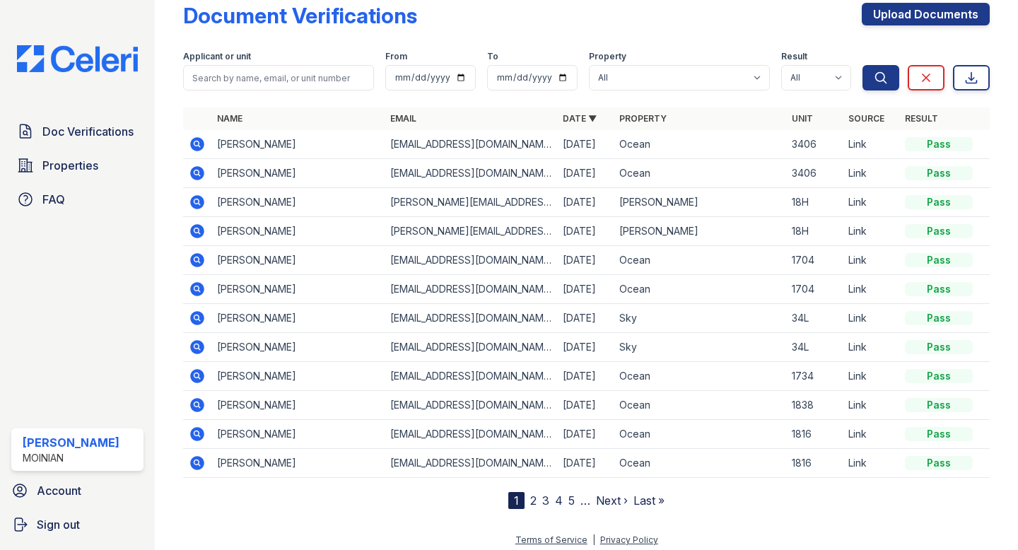 The image size is (1018, 550). What do you see at coordinates (803, 118) in the screenshot?
I see `a: Unit` at bounding box center [803, 118].